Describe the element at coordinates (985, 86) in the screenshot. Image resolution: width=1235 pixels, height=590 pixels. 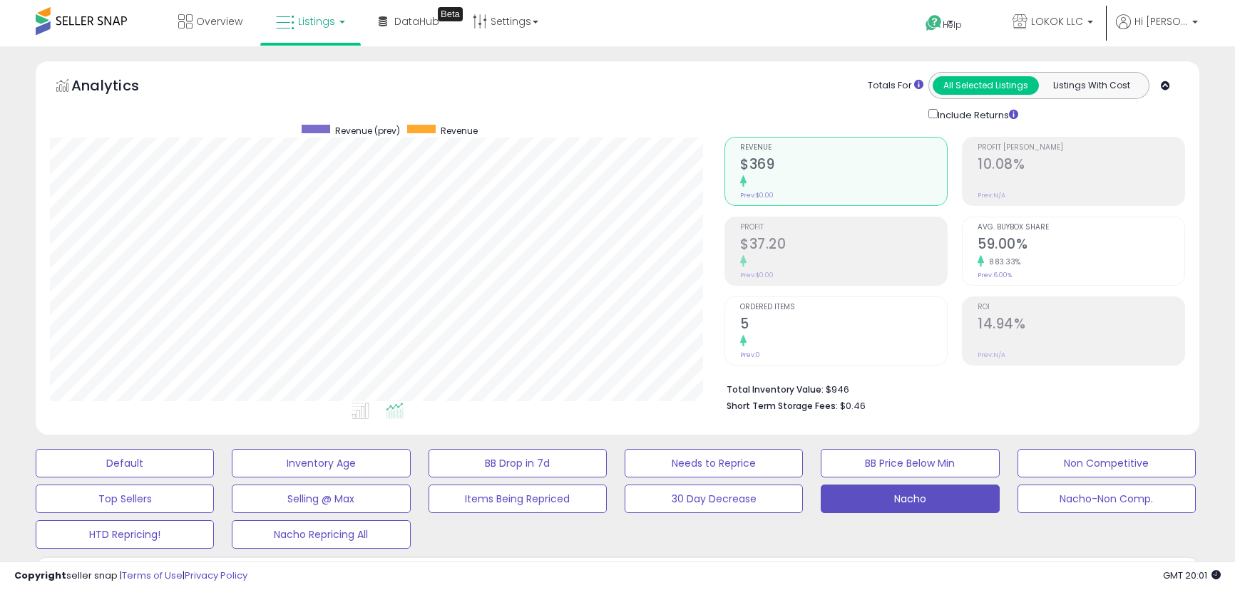
I see `button: All Selected Listings` at that location.